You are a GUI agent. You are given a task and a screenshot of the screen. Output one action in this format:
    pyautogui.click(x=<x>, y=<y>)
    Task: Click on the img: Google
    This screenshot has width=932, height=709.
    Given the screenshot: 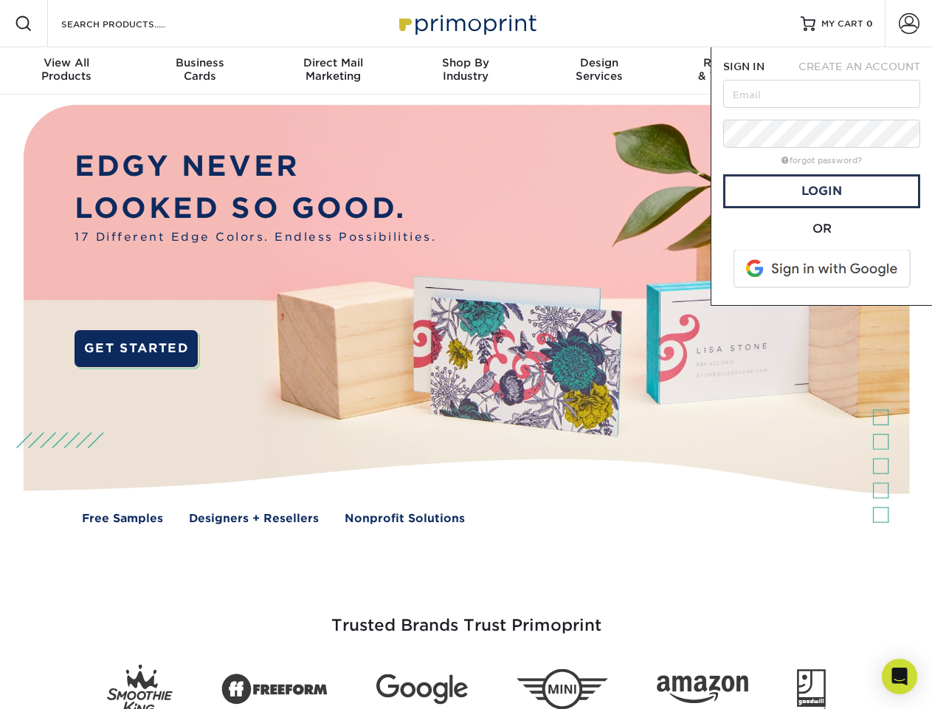 What is the action you would take?
    pyautogui.click(x=422, y=689)
    